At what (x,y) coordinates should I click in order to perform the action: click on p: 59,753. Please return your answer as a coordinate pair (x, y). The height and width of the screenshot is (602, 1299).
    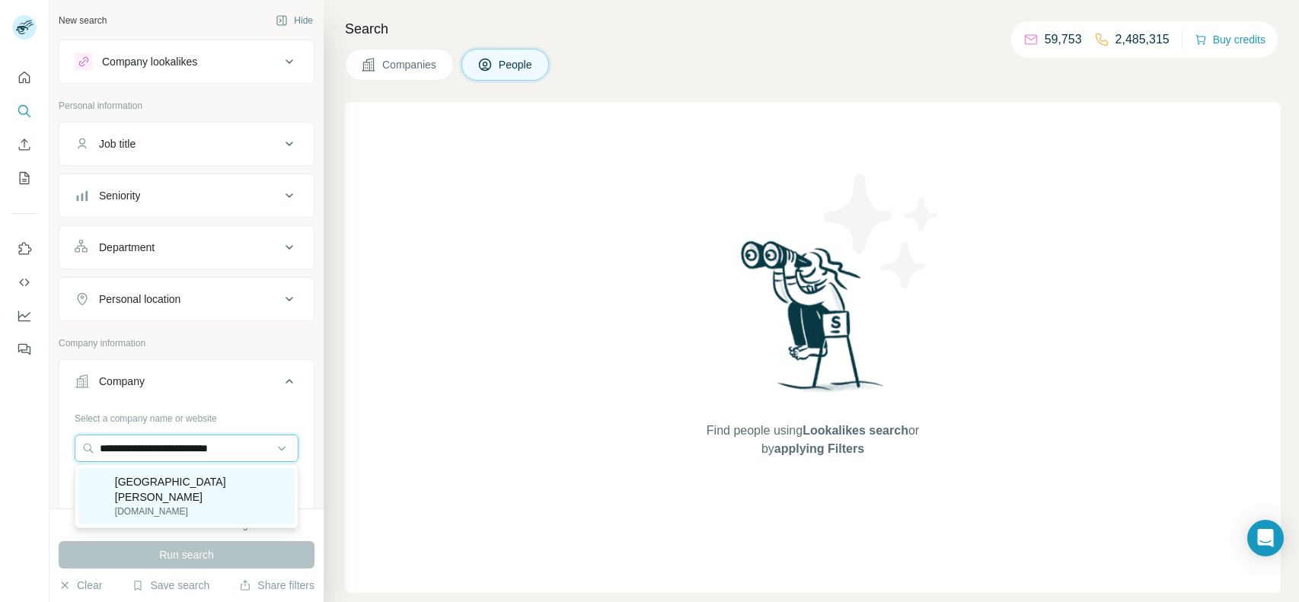
    Looking at the image, I should click on (1063, 40).